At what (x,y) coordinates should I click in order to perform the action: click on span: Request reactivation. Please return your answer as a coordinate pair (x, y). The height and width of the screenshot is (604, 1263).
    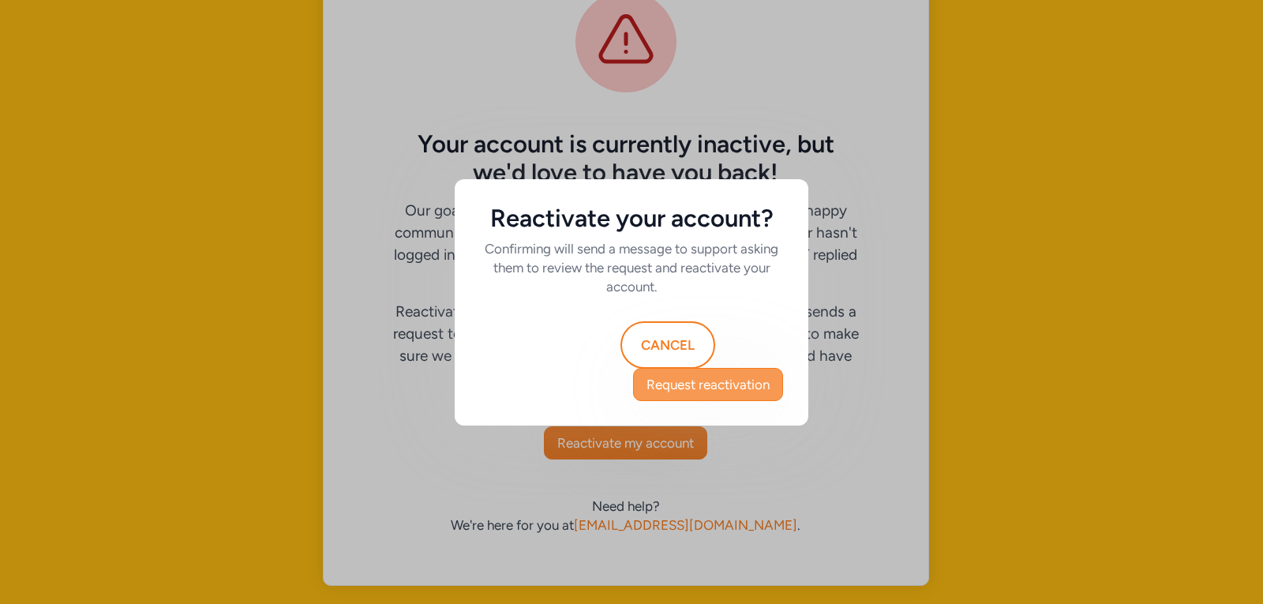
    Looking at the image, I should click on (708, 384).